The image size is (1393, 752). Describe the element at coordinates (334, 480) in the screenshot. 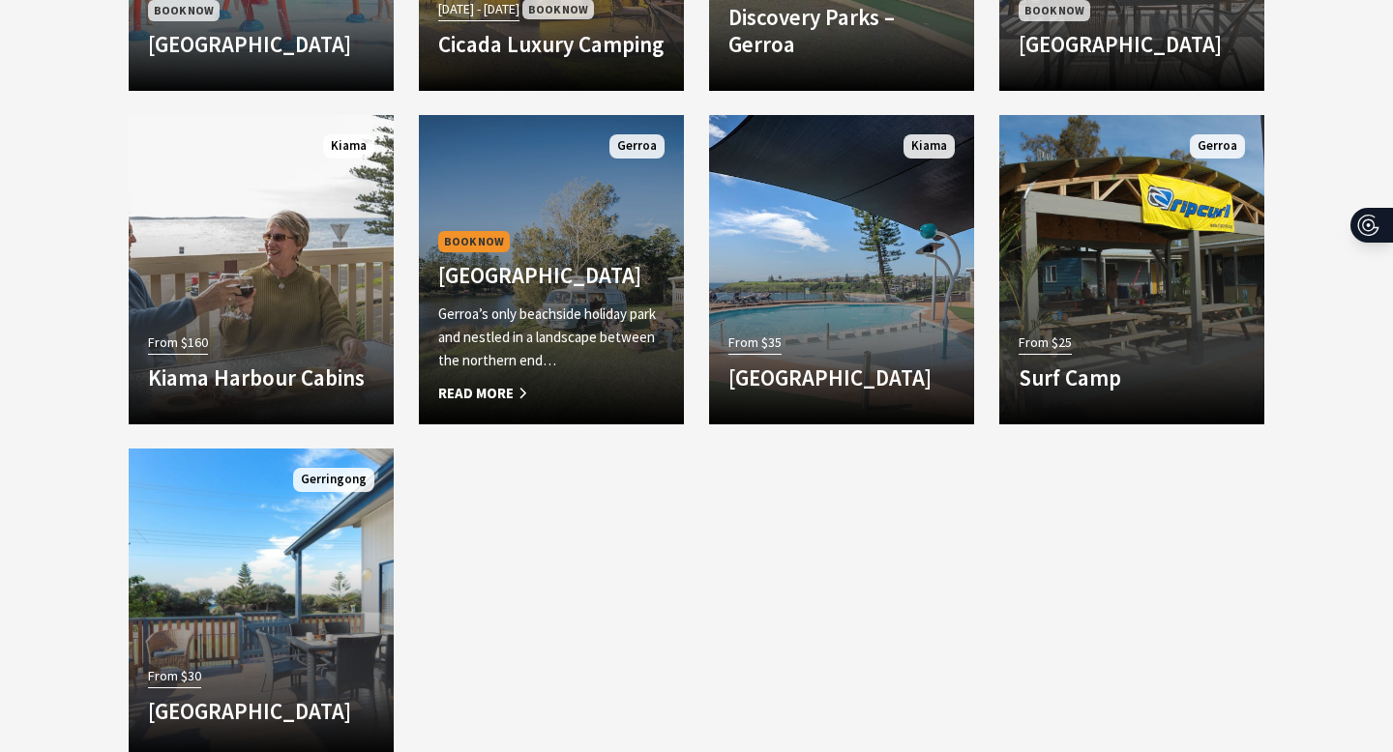

I see `span: Gerringong` at that location.